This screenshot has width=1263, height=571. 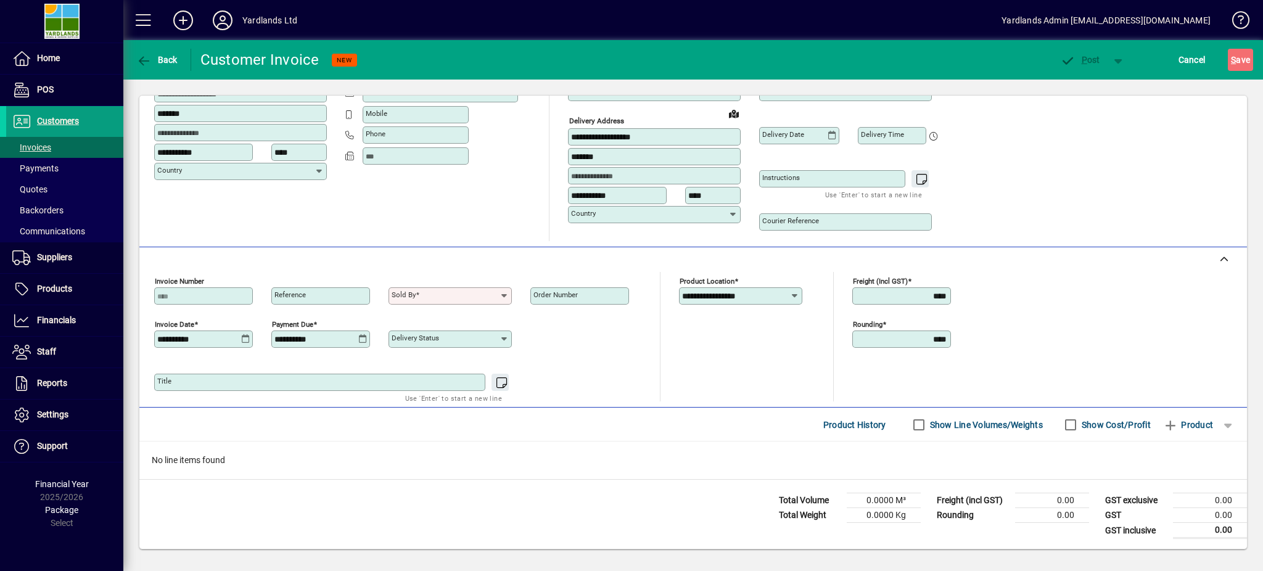 What do you see at coordinates (52, 383) in the screenshot?
I see `span: Reports` at bounding box center [52, 383].